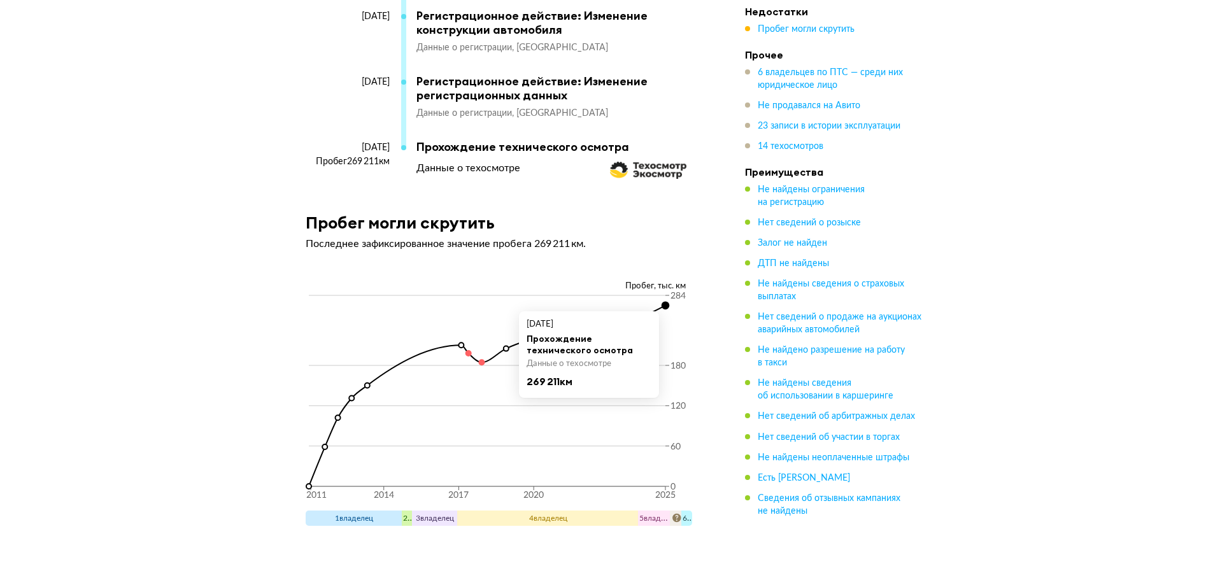 This screenshot has height=585, width=1213. I want to click on span: Не найдены неоплаченные штрафы, so click(834, 457).